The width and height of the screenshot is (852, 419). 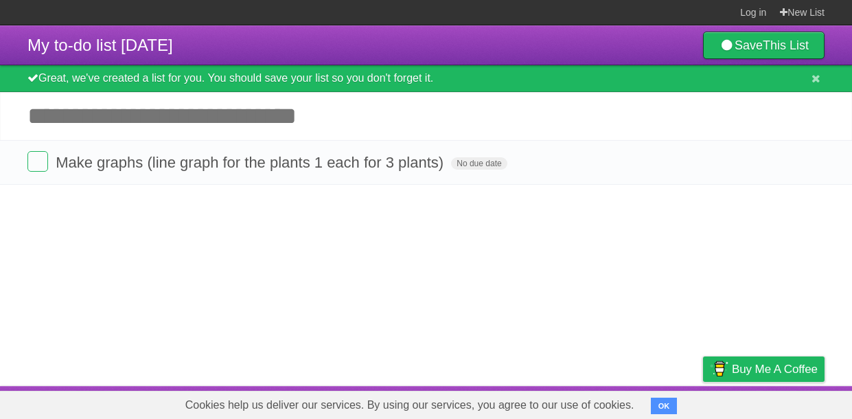 What do you see at coordinates (719, 369) in the screenshot?
I see `img: Buy me a coffee` at bounding box center [719, 369].